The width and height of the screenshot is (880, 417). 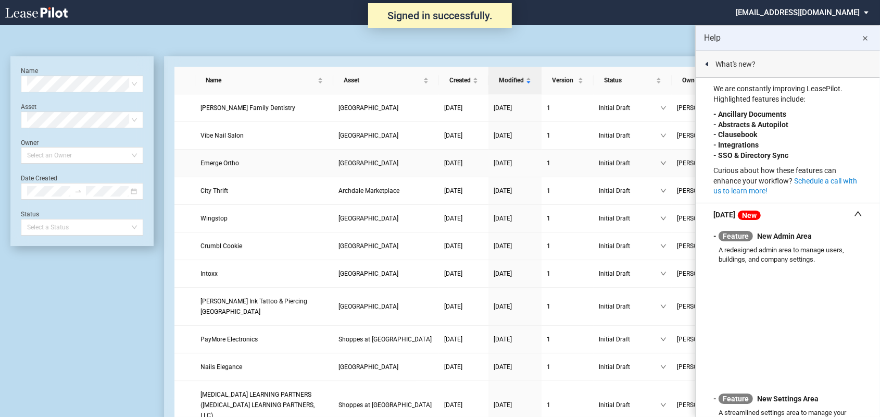 I want to click on span: Asset, so click(x=382, y=80).